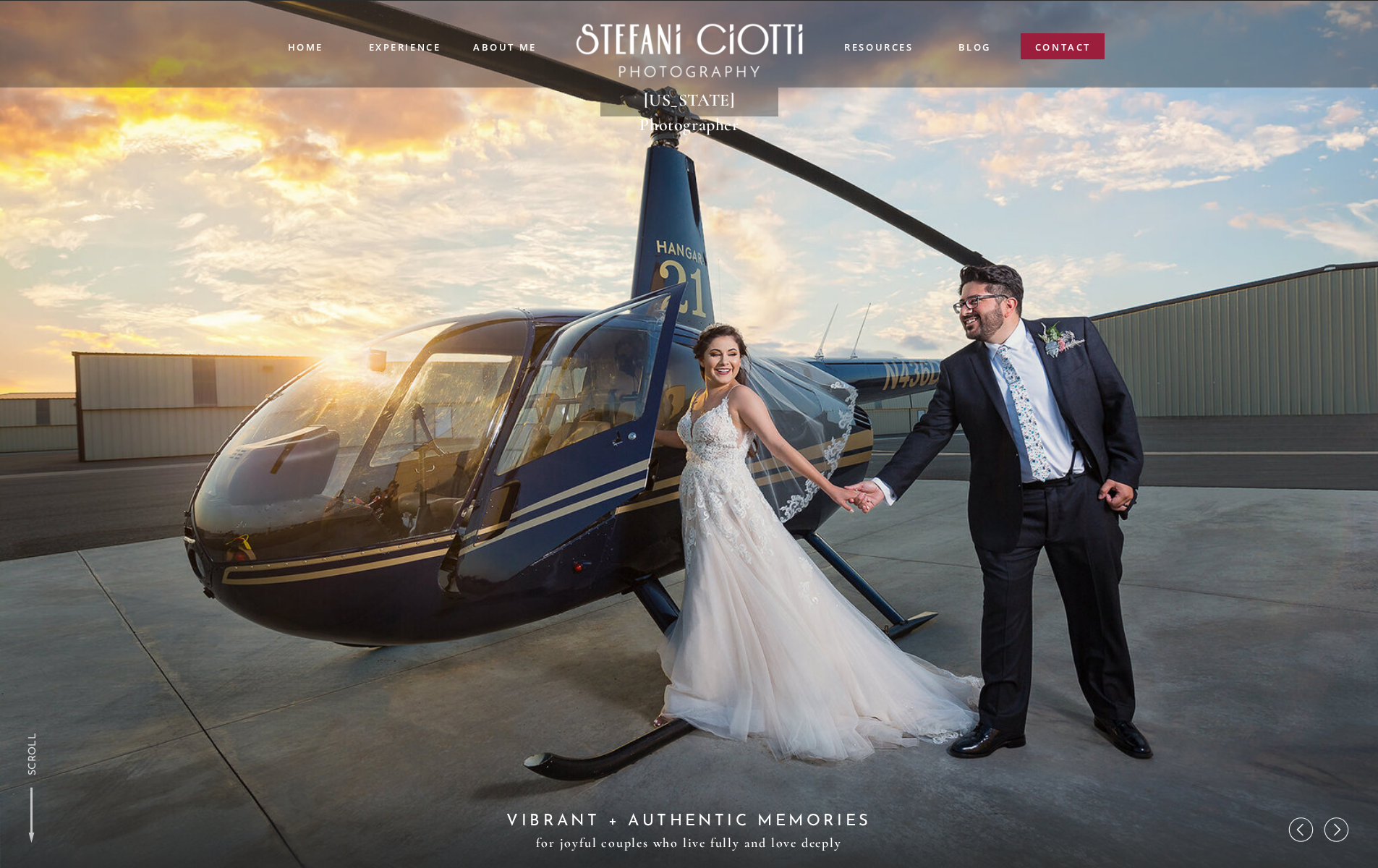 The image size is (1378, 868). Describe the element at coordinates (31, 753) in the screenshot. I see `p: SCROLL` at that location.